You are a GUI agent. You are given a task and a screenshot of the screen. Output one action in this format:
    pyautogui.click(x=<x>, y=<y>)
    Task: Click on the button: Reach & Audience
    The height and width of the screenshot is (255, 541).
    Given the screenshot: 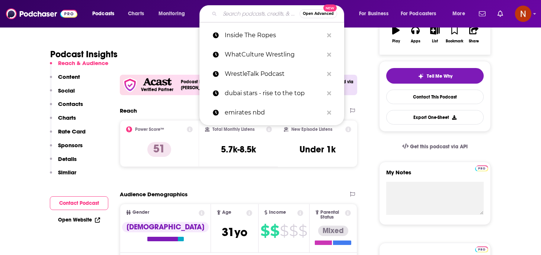 What is the action you would take?
    pyautogui.click(x=79, y=66)
    